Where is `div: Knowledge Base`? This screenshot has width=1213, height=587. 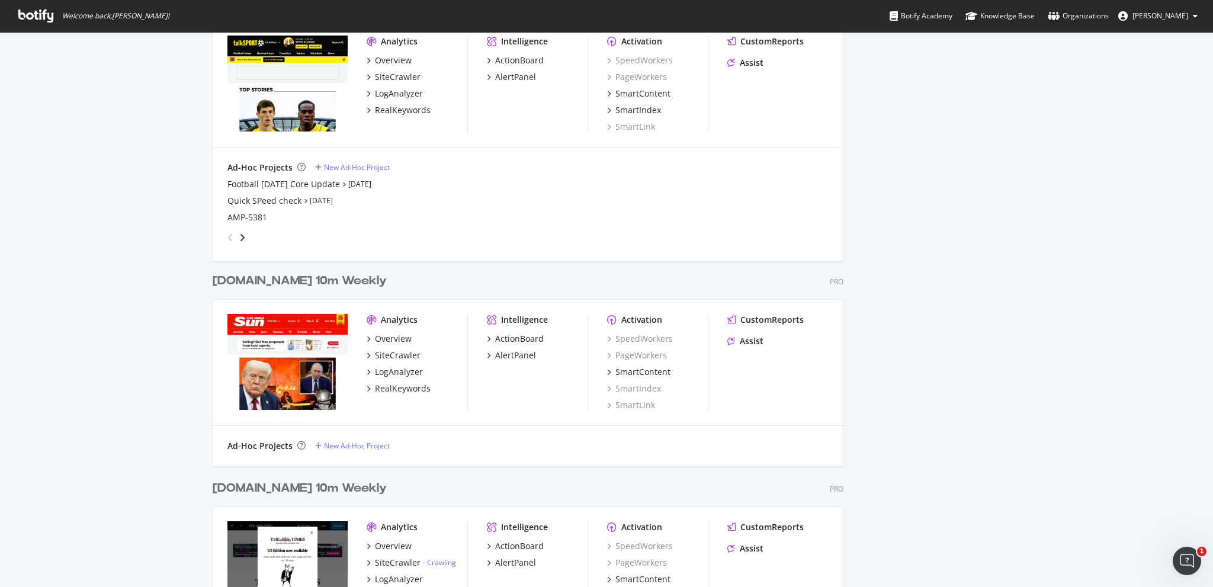 div: Knowledge Base is located at coordinates (1000, 16).